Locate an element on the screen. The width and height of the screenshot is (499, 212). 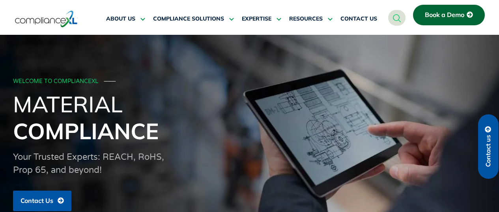
span: Your Trusted Experts: REACH, RoHS, Prop 65, and beyond! is located at coordinates (88, 163).